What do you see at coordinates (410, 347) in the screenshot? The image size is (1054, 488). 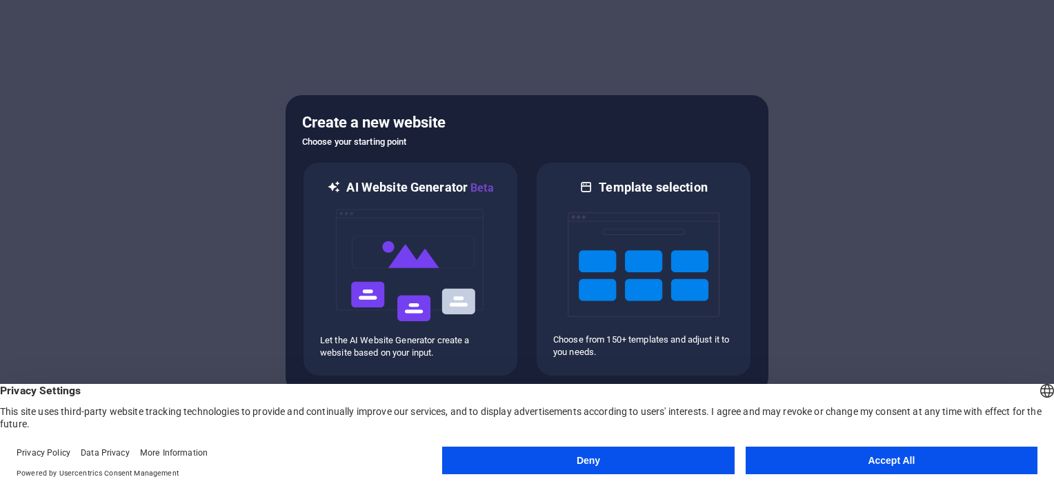 I see `p: Let the AI Website Generator create a website based on your input.` at bounding box center [410, 347].